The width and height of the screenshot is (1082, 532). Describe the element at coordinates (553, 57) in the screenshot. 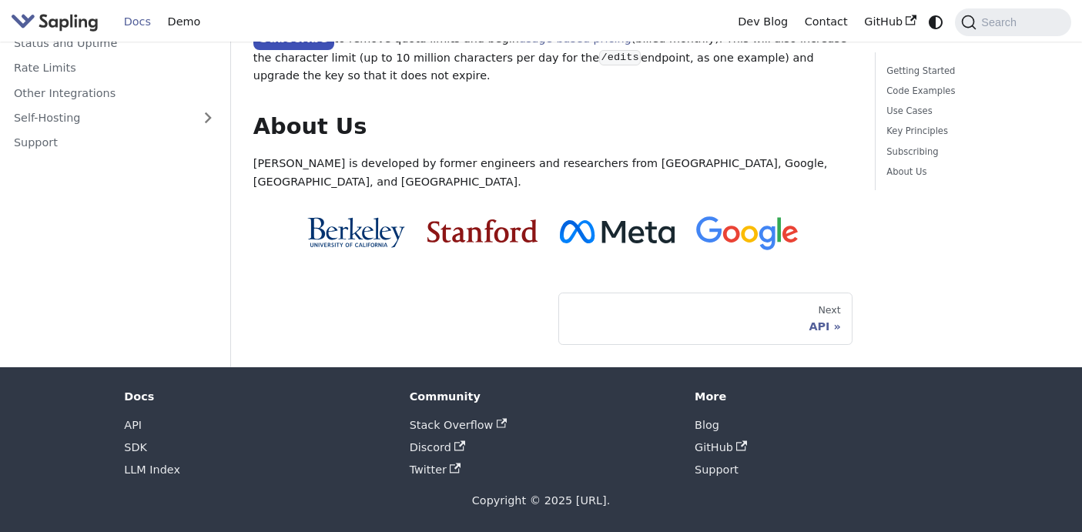

I see `p: to remove quota limits and begin (billed monthly). This will also increase the character limit (u...` at that location.